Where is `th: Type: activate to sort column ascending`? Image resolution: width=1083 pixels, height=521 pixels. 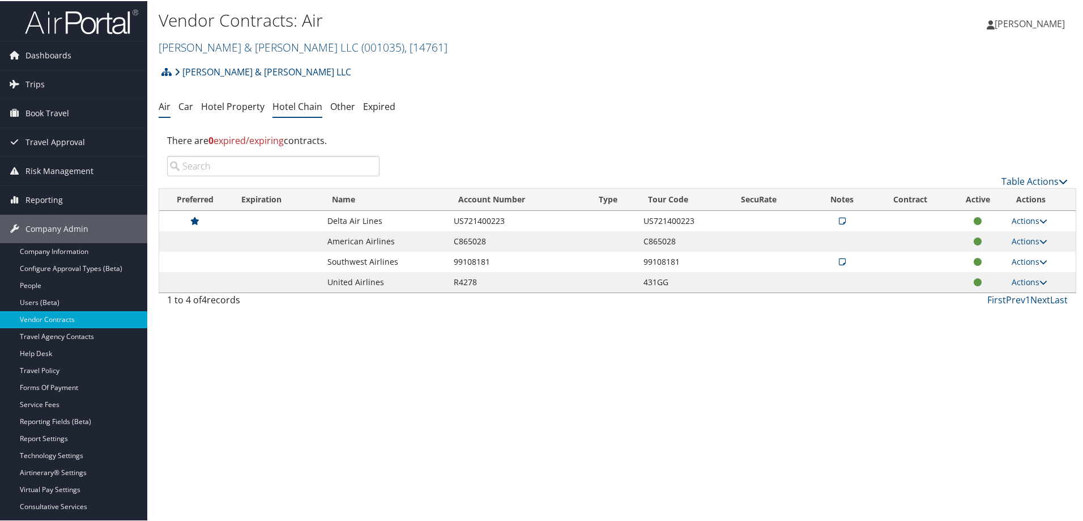 th: Type: activate to sort column ascending is located at coordinates (613, 198).